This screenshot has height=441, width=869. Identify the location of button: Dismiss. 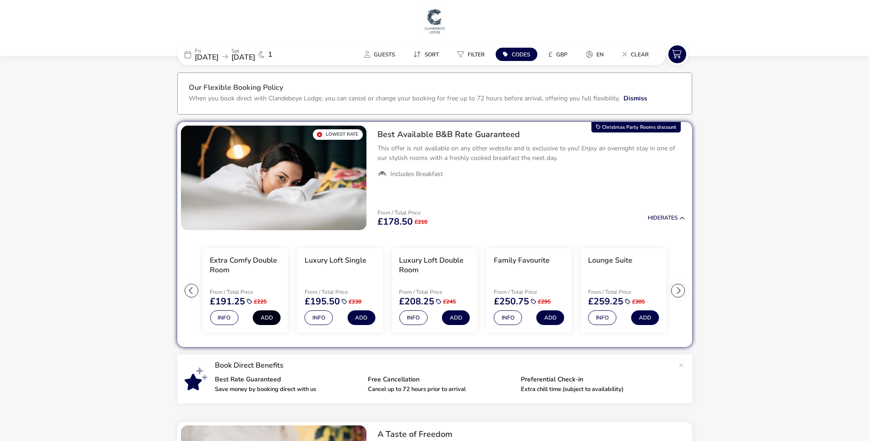
(635, 98).